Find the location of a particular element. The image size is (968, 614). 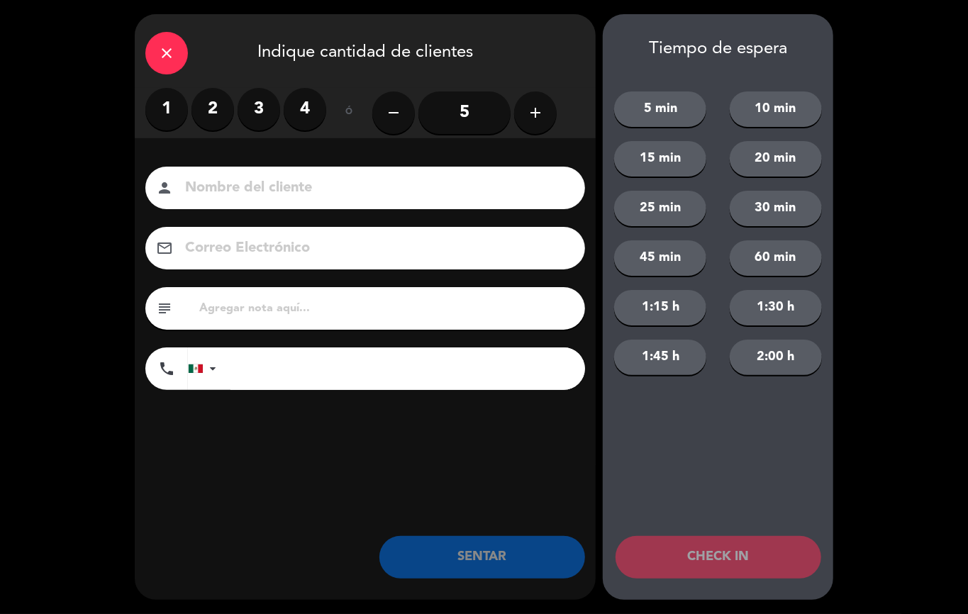

button: 1:45 h is located at coordinates (661, 358).